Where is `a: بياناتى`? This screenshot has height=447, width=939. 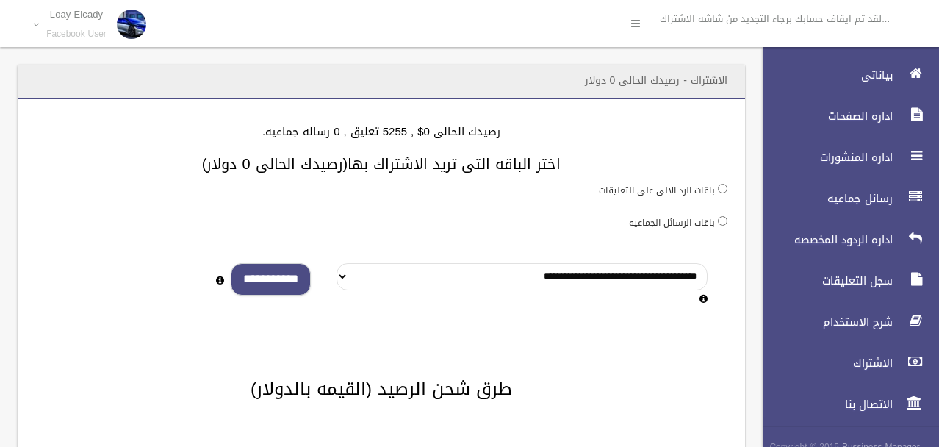 a: بياناتى is located at coordinates (844, 75).